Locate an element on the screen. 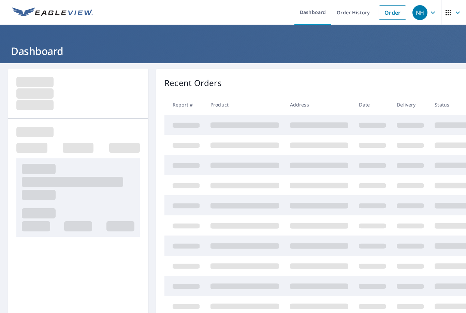 This screenshot has width=466, height=313. th: Date is located at coordinates (372, 104).